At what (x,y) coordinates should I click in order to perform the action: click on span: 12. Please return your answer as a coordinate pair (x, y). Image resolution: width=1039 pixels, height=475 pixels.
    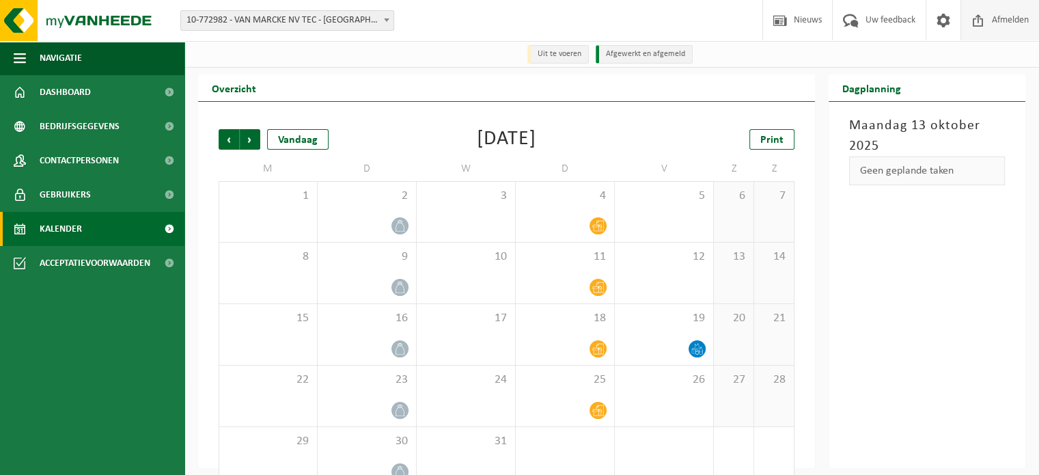
    Looking at the image, I should click on (664, 257).